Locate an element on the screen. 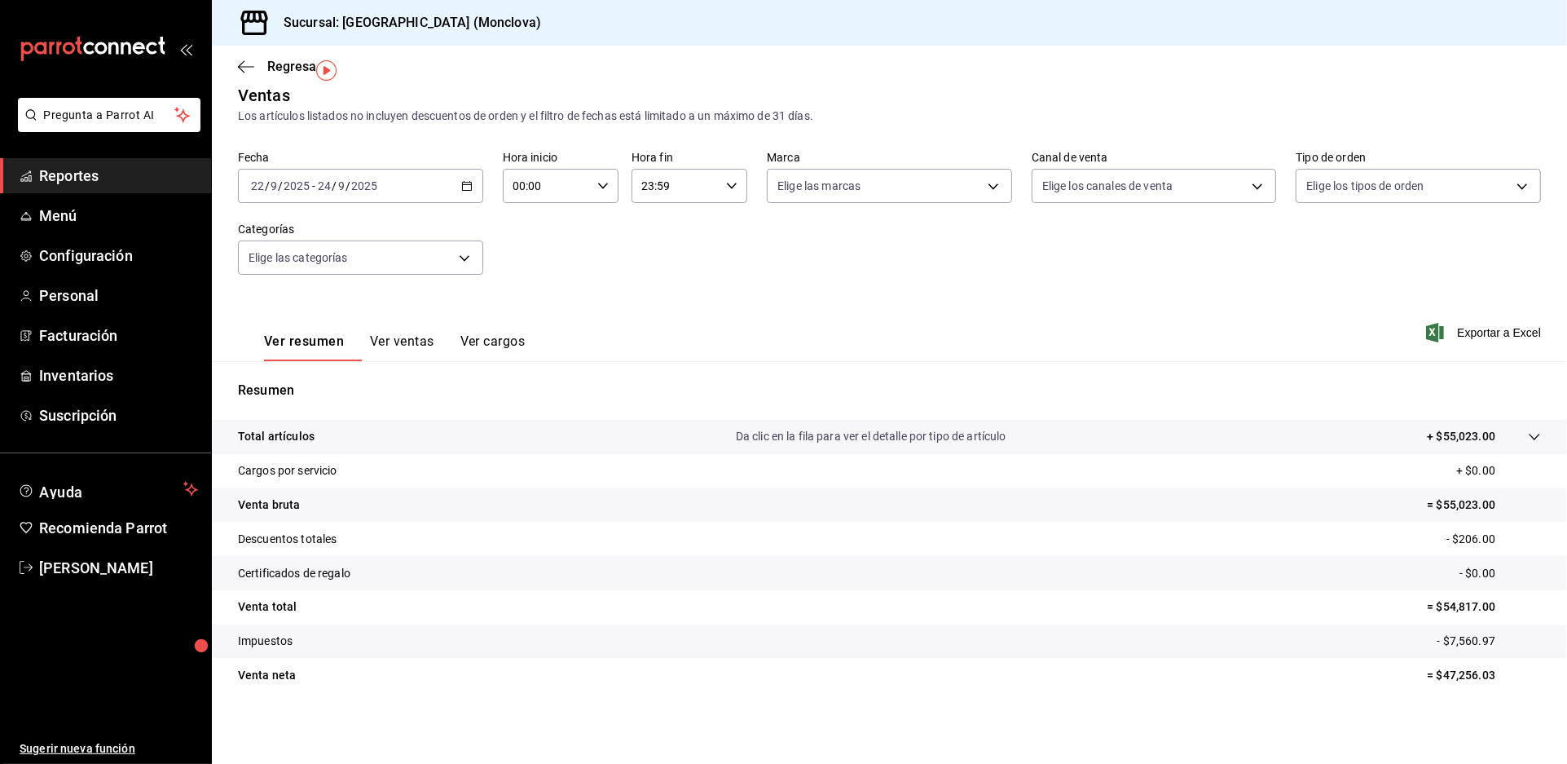 The height and width of the screenshot is (764, 1567). button: open_drawer_menu is located at coordinates (186, 49).